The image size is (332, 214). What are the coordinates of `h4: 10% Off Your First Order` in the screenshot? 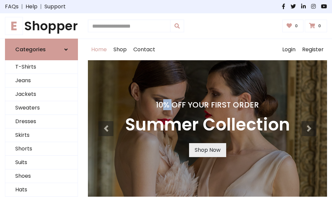 It's located at (208, 105).